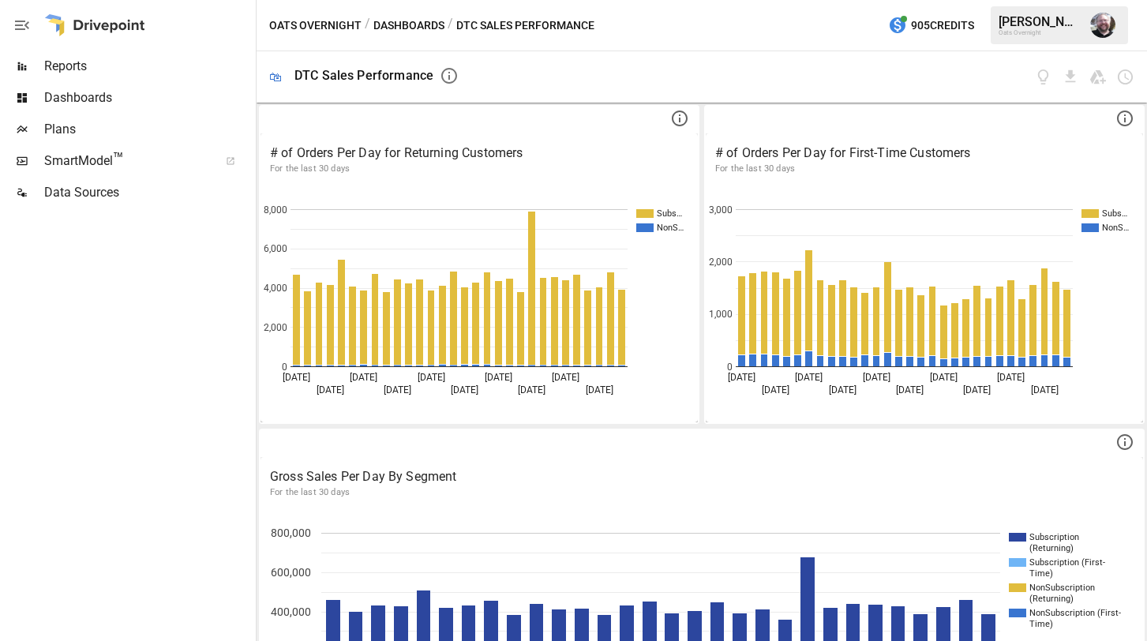  Describe the element at coordinates (148, 193) in the screenshot. I see `span: Data Sources` at that location.